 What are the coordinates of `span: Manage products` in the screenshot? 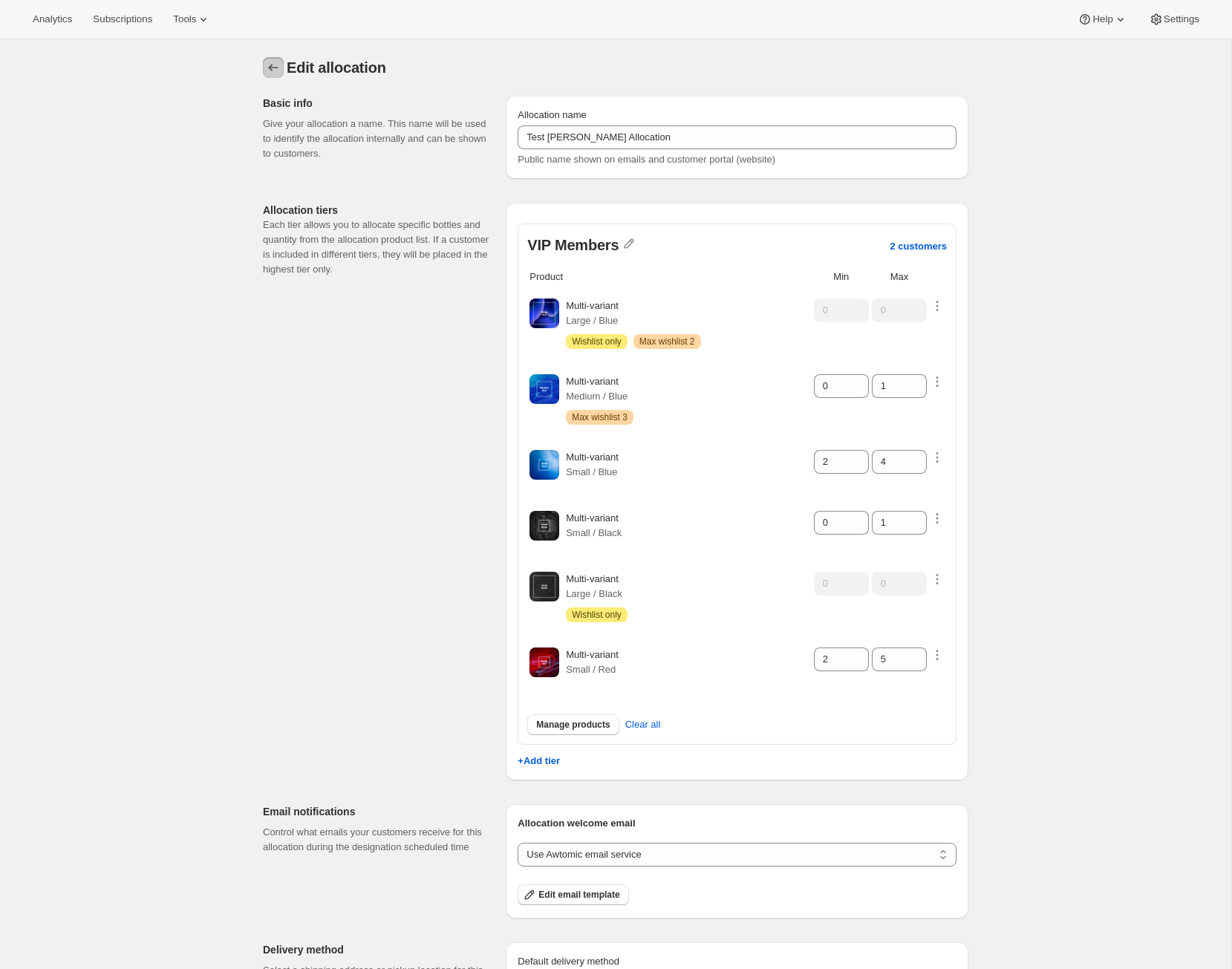 It's located at (573, 725).